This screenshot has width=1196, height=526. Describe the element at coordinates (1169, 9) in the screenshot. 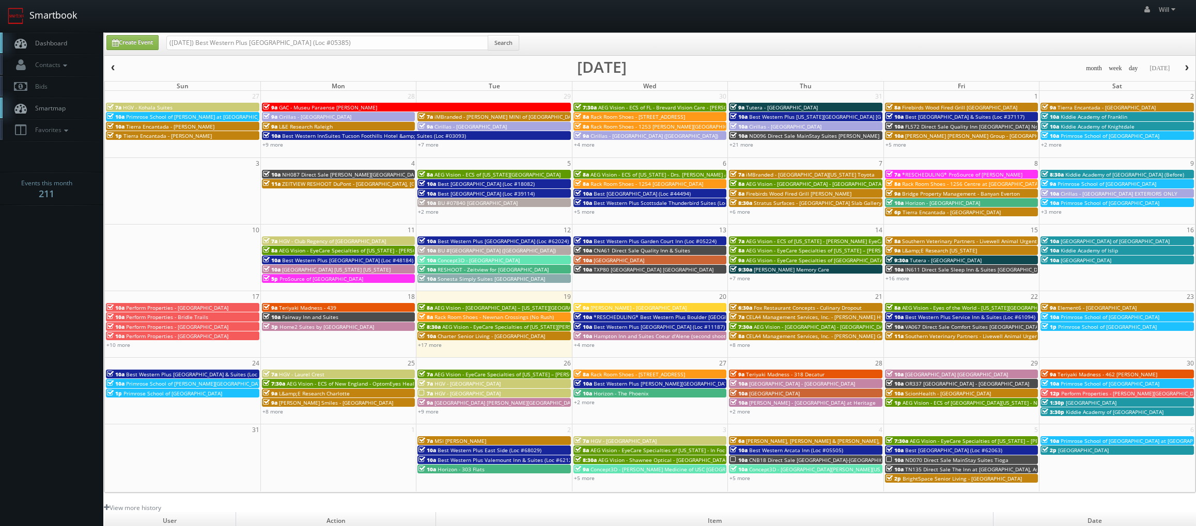

I see `span: Will` at that location.